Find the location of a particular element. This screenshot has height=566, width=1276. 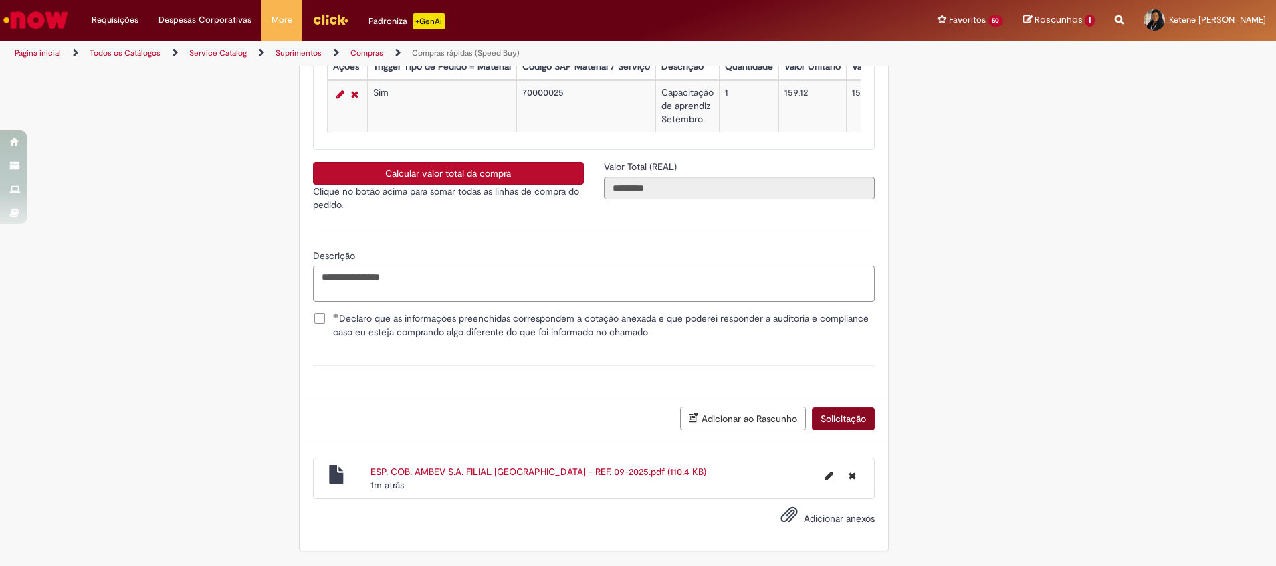

img: click_logo_yellow_360x200.png is located at coordinates (330, 19).